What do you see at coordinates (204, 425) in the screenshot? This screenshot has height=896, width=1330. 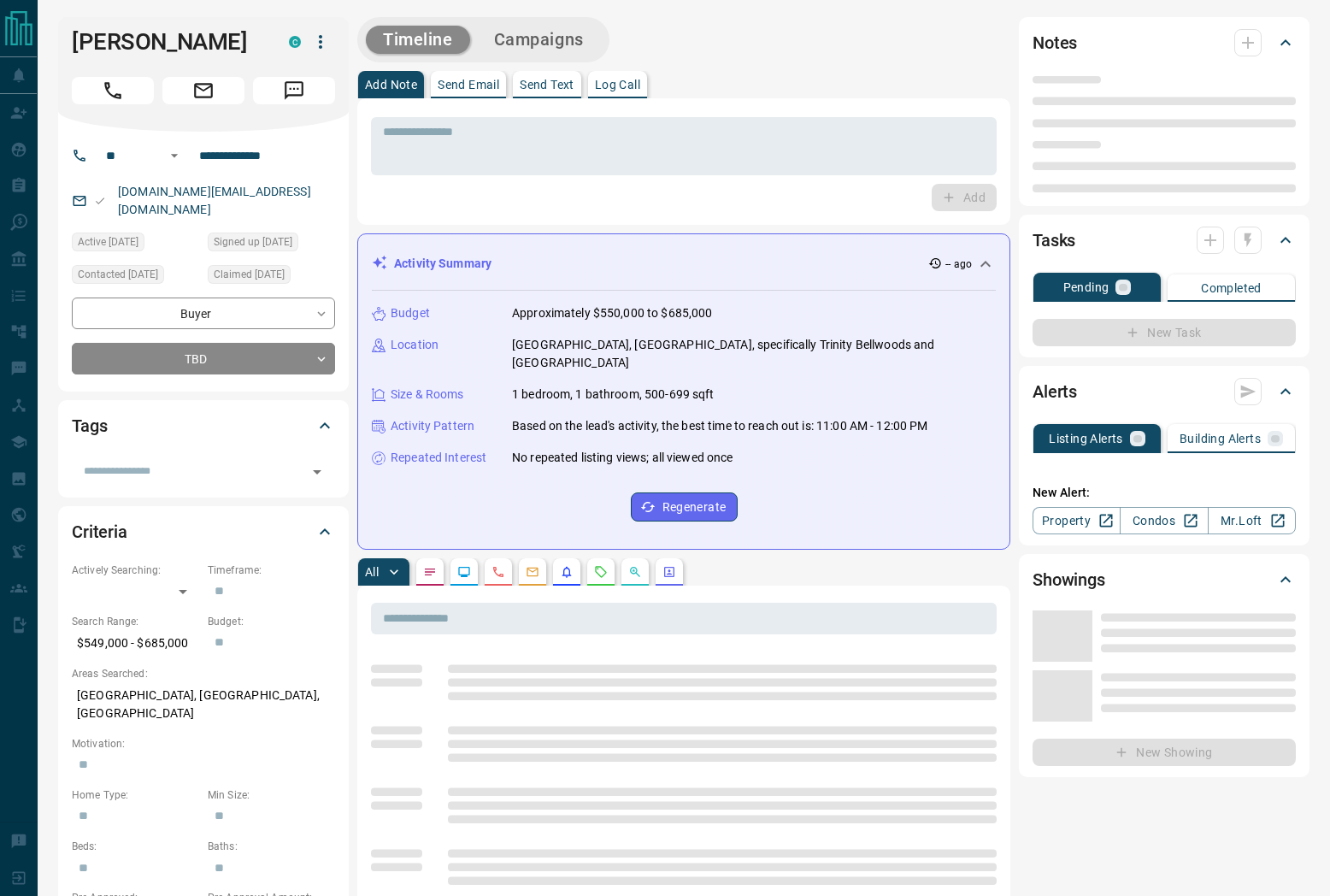 I see `div: Tags` at bounding box center [204, 425].